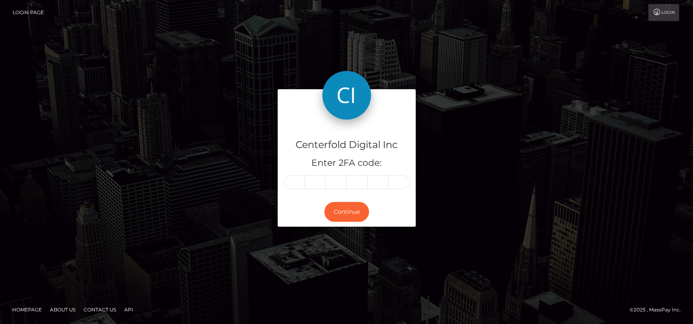 This screenshot has height=324, width=693. What do you see at coordinates (658, 310) in the screenshot?
I see `div: © 2025 , MassPay Inc.` at bounding box center [658, 310].